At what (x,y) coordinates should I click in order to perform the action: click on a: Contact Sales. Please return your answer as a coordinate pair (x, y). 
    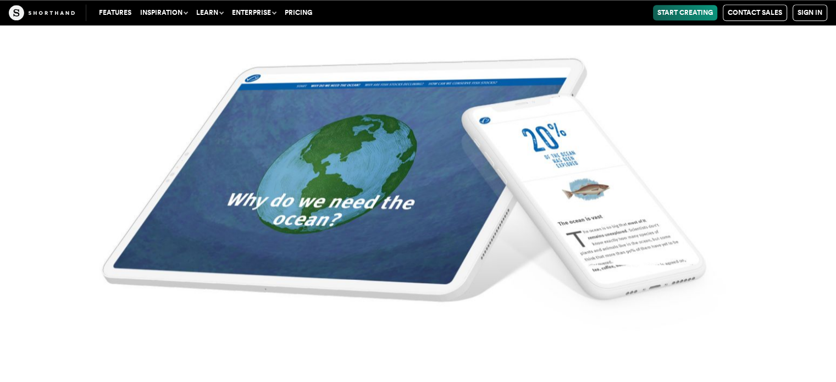
    Looking at the image, I should click on (755, 13).